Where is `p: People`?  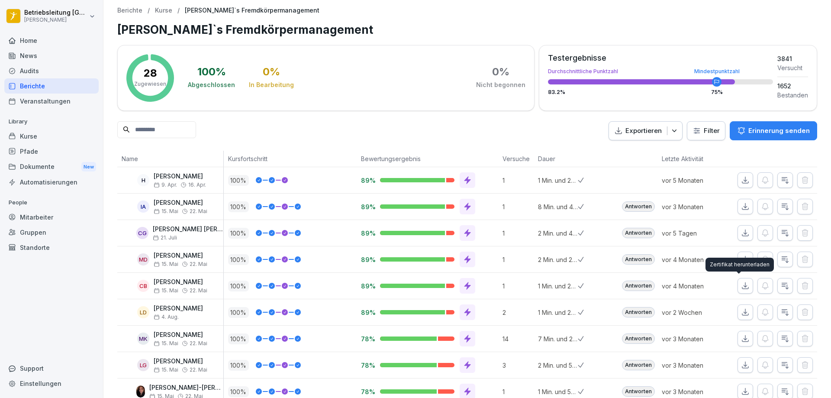
p: People is located at coordinates (52, 203).